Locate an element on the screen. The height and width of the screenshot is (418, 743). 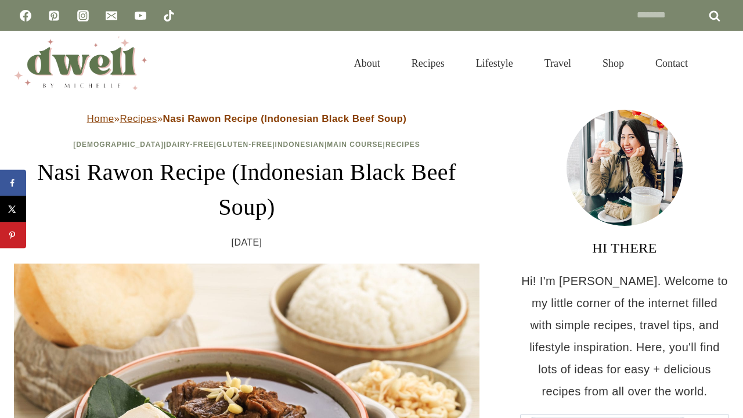
nav: Primary Navigation is located at coordinates (521, 63).